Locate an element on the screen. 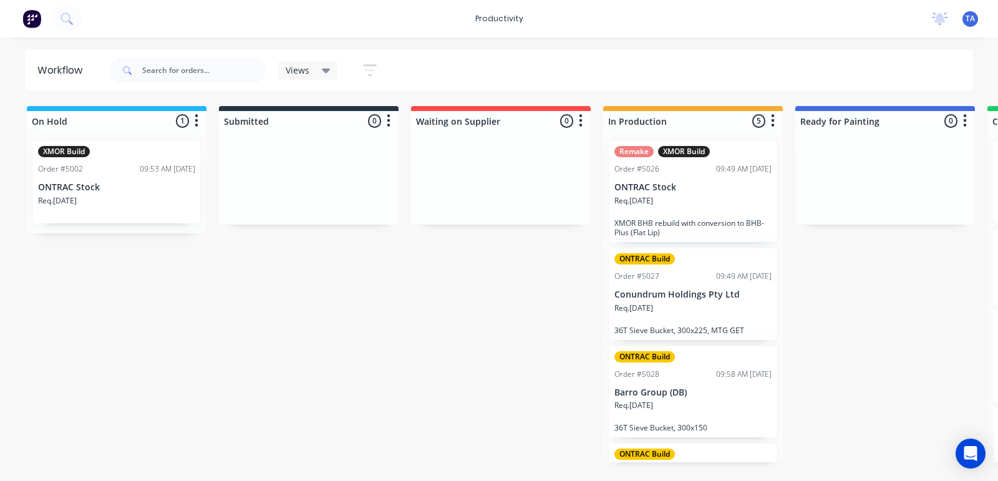 The width and height of the screenshot is (998, 481). p: 36T Sieve Bucket, 300x225, MTG GET is located at coordinates (693, 330).